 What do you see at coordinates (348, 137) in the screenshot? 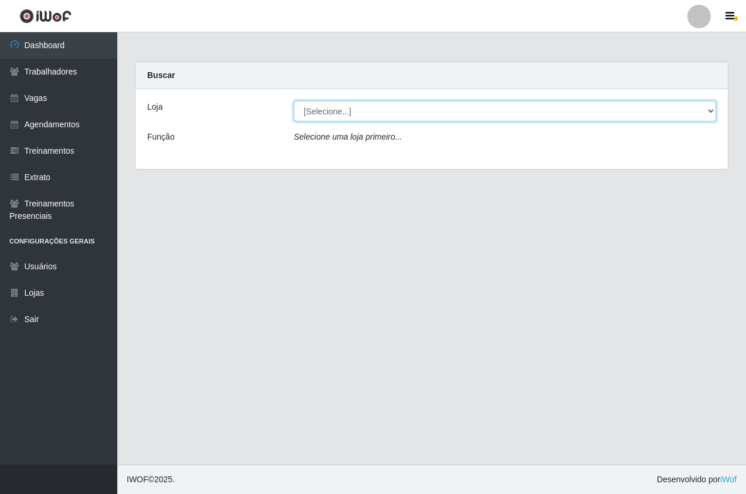
I see `i: Selecione uma loja primeiro...` at bounding box center [348, 137].